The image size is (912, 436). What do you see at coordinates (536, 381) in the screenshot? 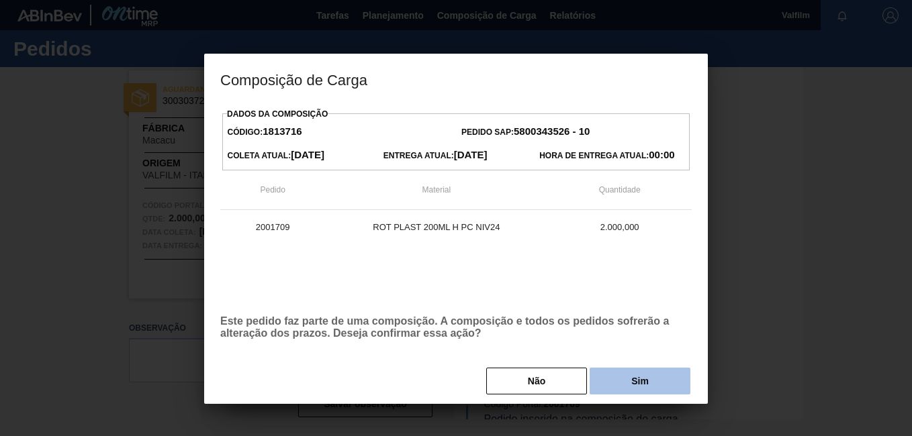
I see `button: Não` at bounding box center [536, 381].